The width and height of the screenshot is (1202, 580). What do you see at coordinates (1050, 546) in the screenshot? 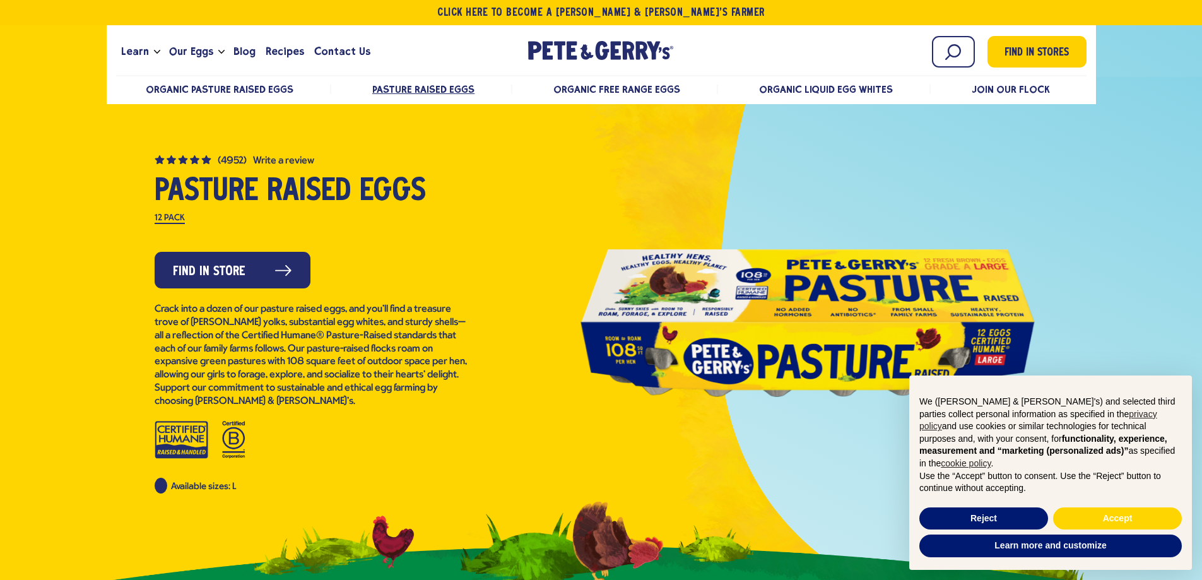
I see `button: Learn more and customize` at bounding box center [1050, 546].